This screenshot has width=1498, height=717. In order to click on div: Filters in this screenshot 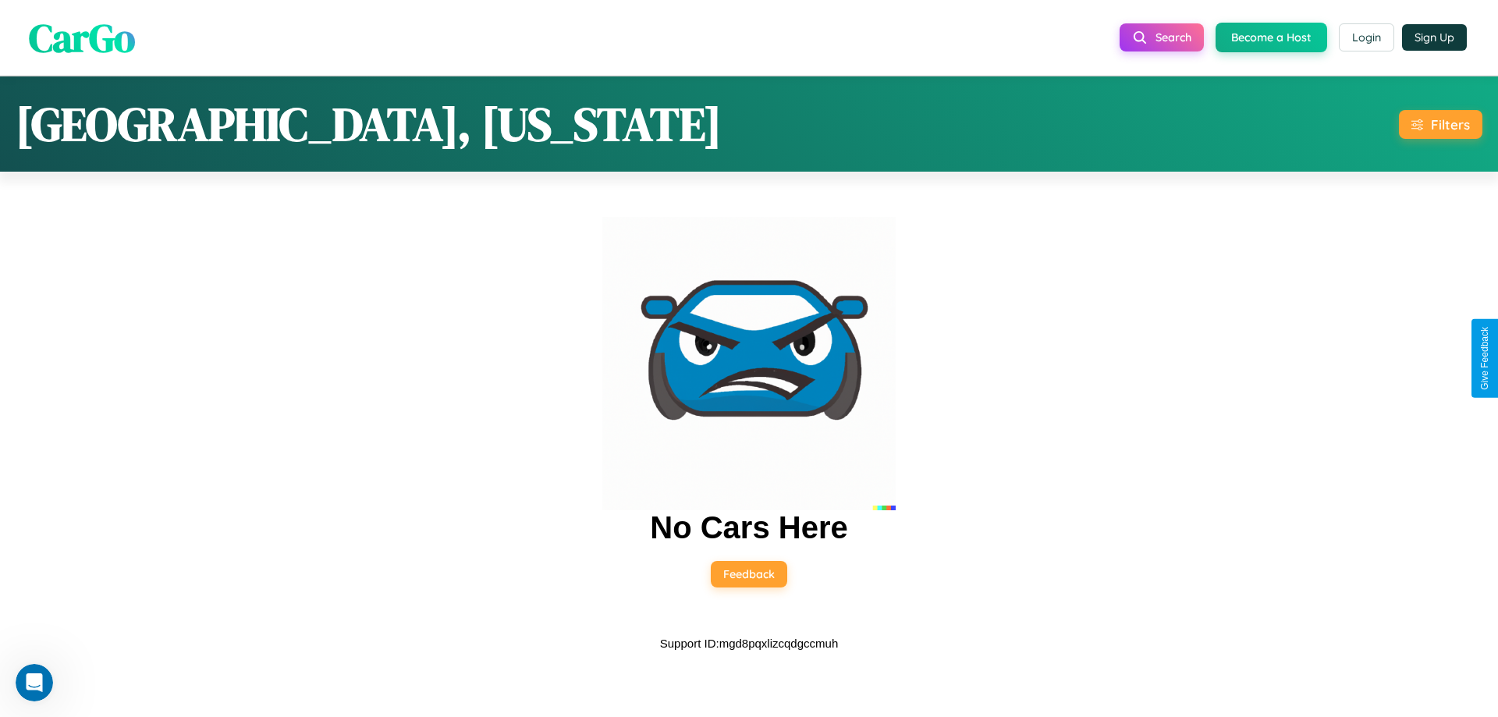, I will do `click(1451, 124)`.